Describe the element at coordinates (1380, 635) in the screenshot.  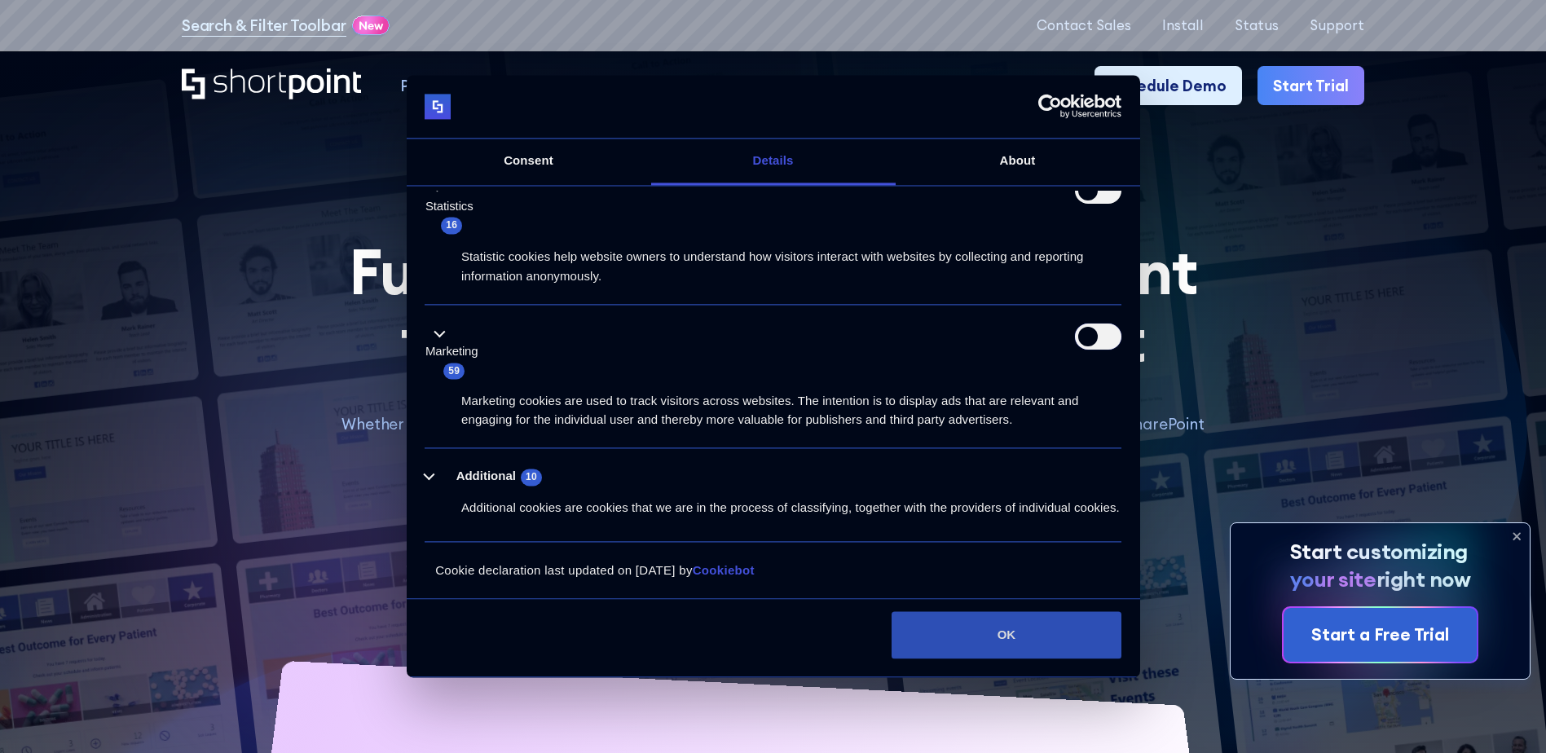
I see `a: Start a Free Trial` at that location.